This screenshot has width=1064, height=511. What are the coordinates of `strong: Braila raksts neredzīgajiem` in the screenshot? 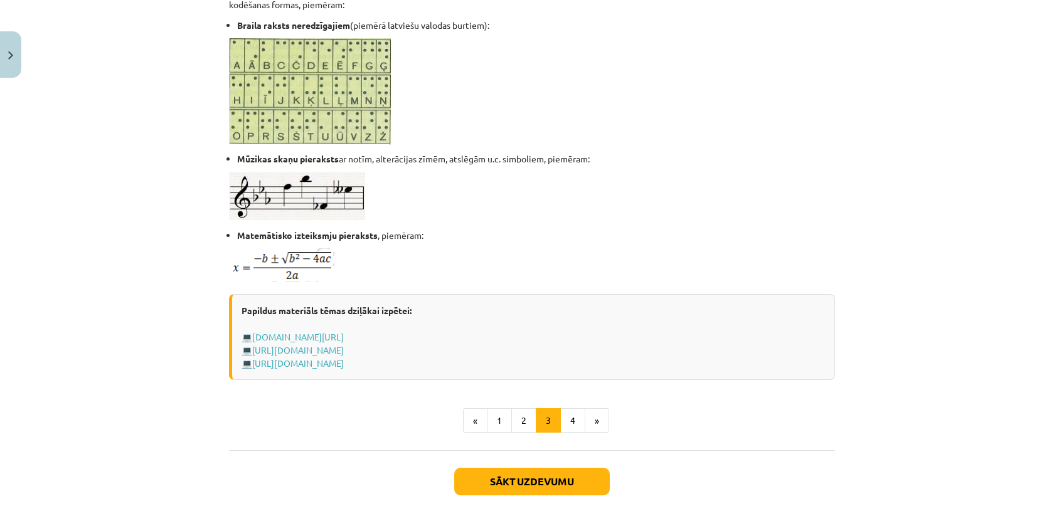 It's located at (294, 25).